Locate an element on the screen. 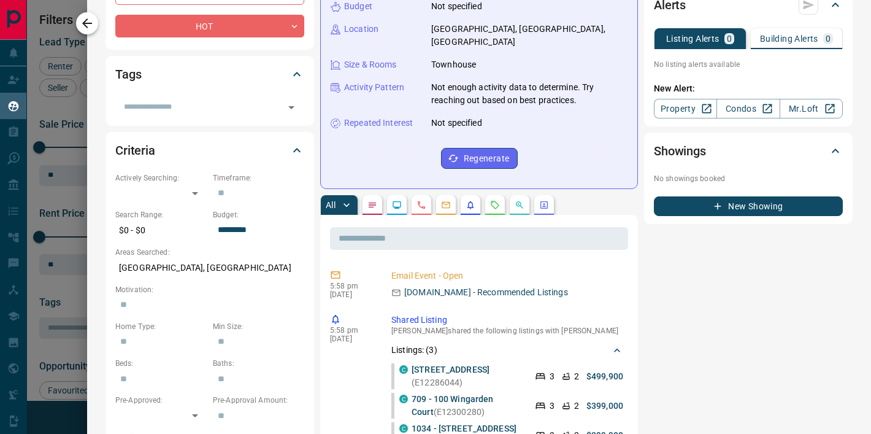 The width and height of the screenshot is (871, 434). p: Beds: is located at coordinates (161, 363).